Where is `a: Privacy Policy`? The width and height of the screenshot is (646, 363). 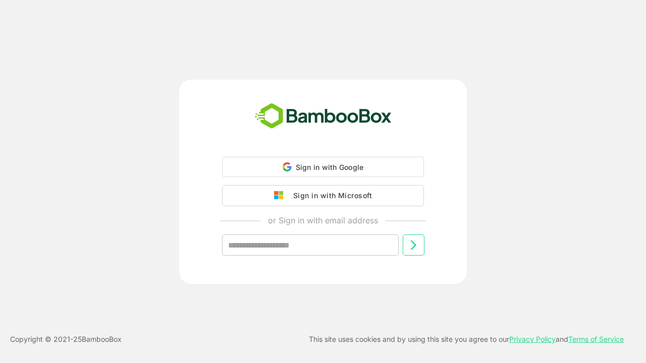
a: Privacy Policy is located at coordinates (532, 339).